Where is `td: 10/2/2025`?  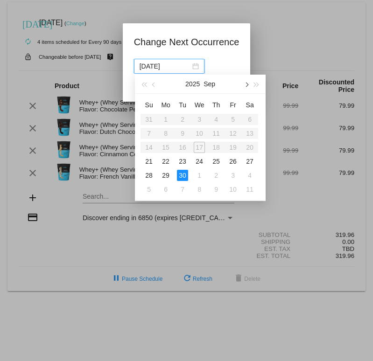
td: 10/2/2025 is located at coordinates (216, 176).